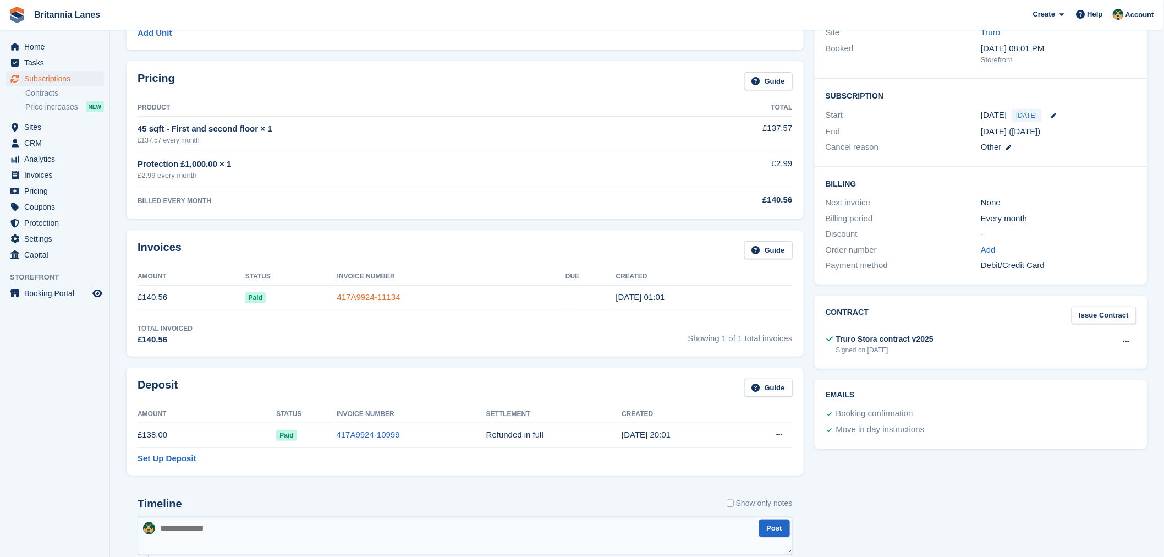  What do you see at coordinates (980, 395) in the screenshot?
I see `h2: Emails` at bounding box center [980, 395].